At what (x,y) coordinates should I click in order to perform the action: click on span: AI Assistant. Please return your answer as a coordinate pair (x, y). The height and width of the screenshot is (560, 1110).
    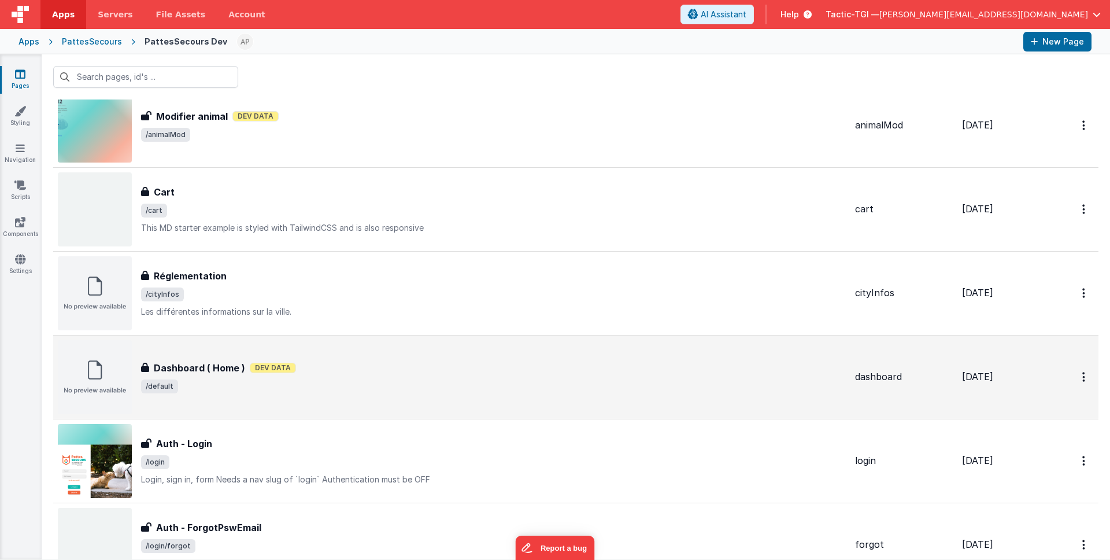
    Looking at the image, I should click on (723, 14).